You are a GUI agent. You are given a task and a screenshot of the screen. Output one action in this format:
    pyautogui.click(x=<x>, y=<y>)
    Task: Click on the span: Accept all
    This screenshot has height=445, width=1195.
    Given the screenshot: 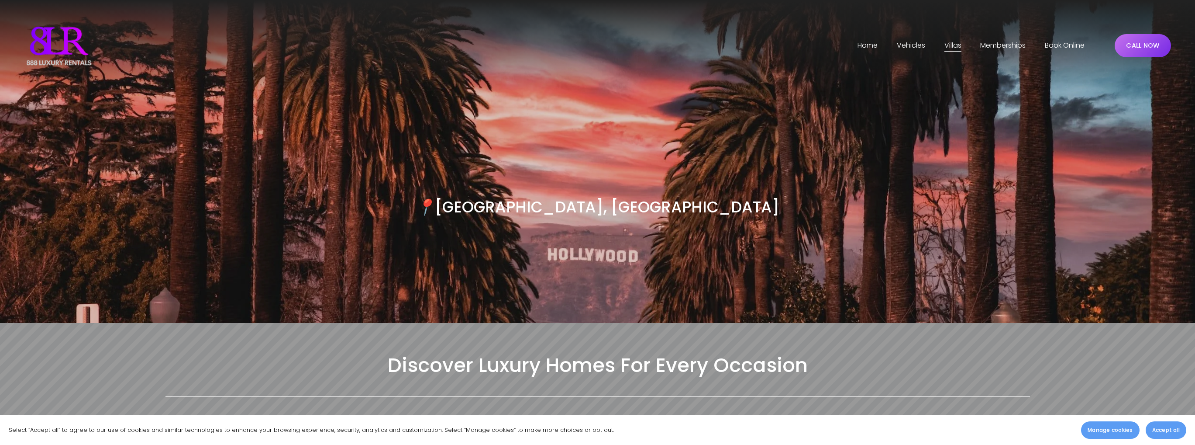 What is the action you would take?
    pyautogui.click(x=1166, y=430)
    